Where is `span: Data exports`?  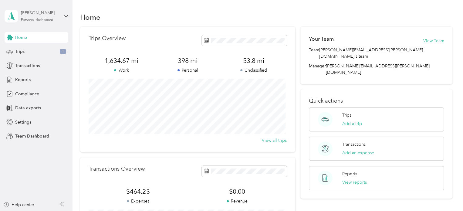 span: Data exports is located at coordinates (28, 108).